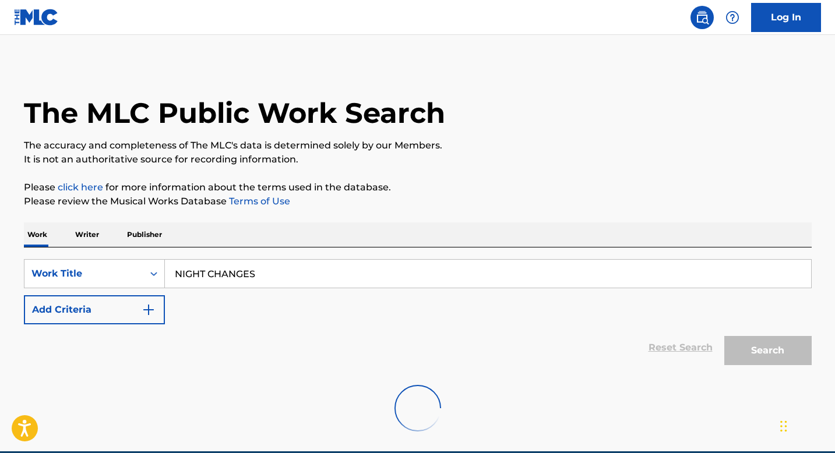 The image size is (835, 453). What do you see at coordinates (258, 201) in the screenshot?
I see `a: Terms of Use` at bounding box center [258, 201].